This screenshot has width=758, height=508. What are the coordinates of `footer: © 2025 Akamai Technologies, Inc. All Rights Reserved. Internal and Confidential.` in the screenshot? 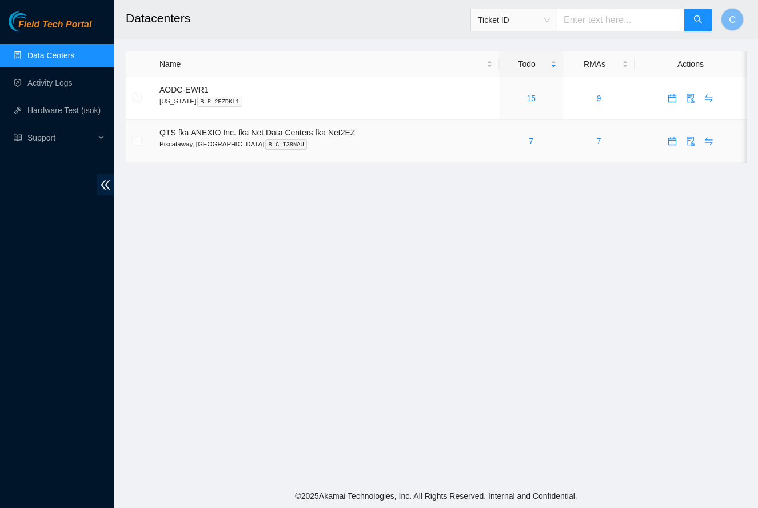 It's located at (436, 496).